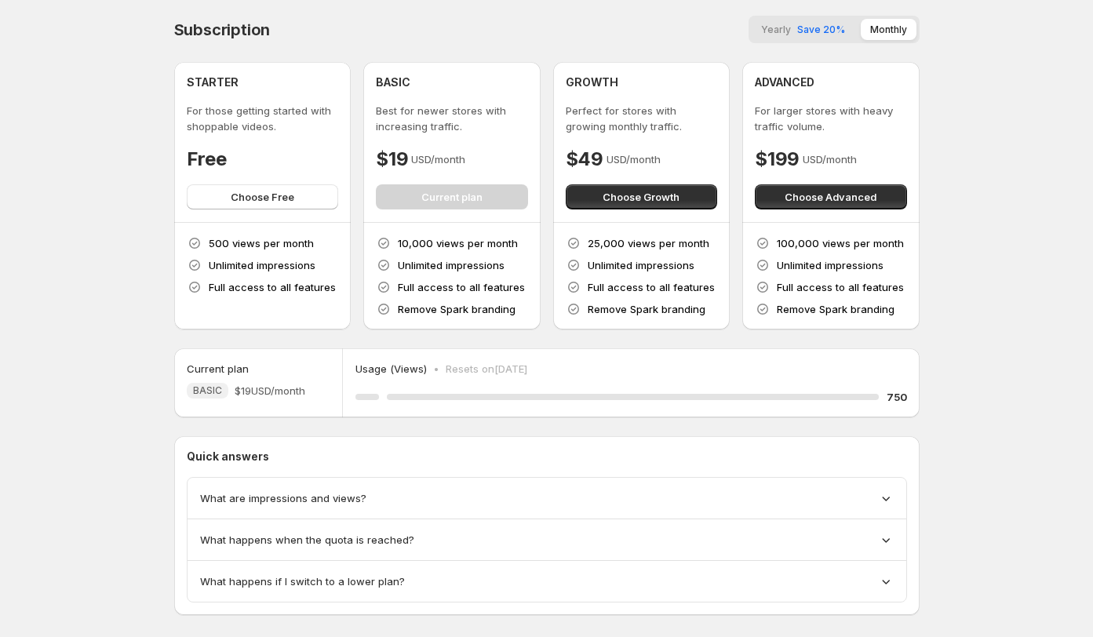  I want to click on span: Save 20%, so click(820, 29).